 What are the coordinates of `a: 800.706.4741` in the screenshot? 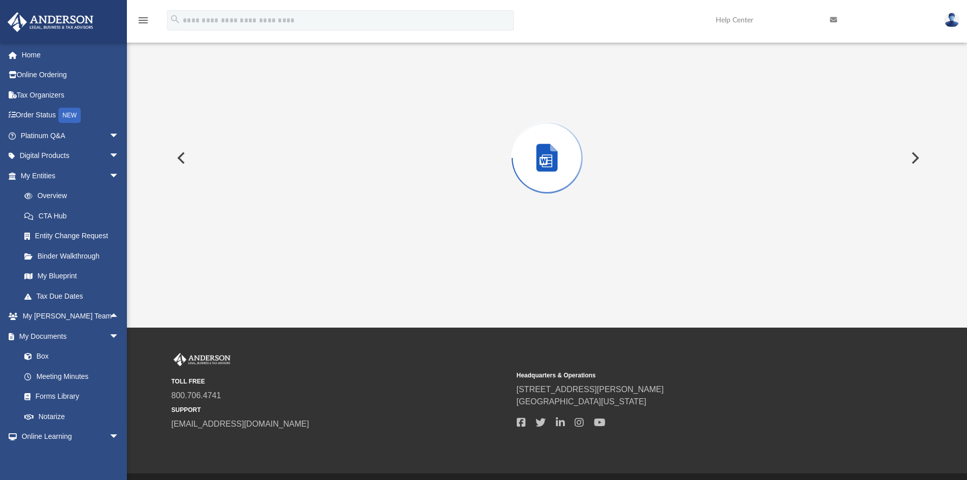 It's located at (197, 395).